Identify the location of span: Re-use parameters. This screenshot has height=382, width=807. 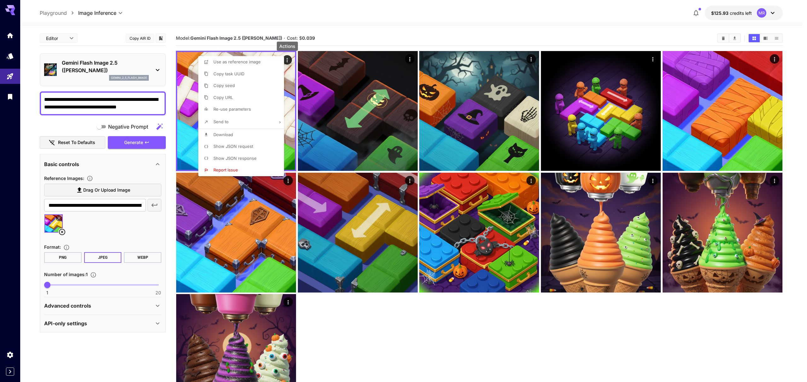
(232, 109).